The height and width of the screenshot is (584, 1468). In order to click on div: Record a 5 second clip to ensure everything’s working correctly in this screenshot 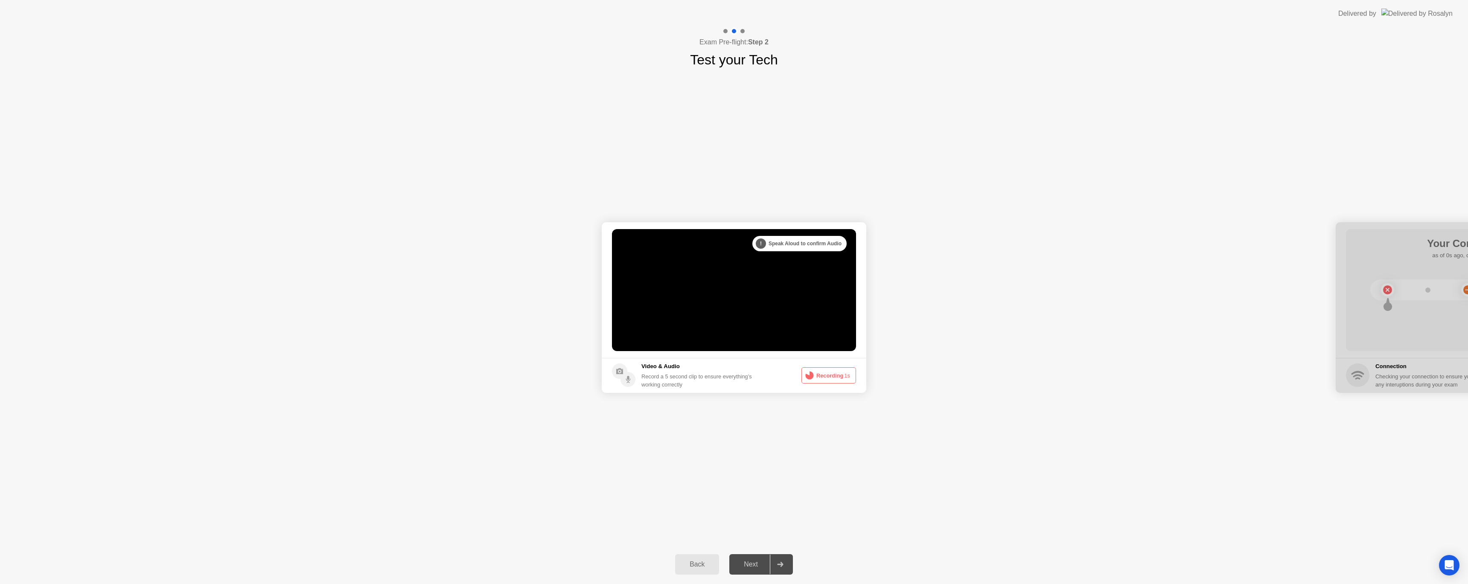, I will do `click(698, 381)`.